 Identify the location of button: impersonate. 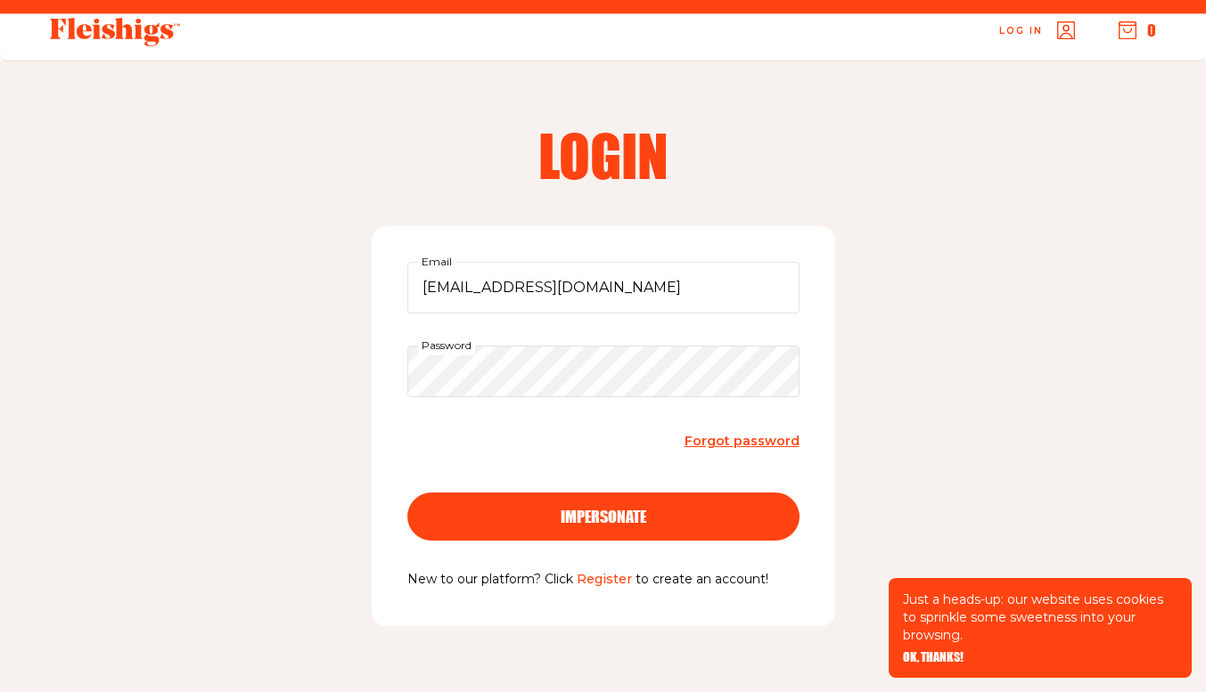
(603, 517).